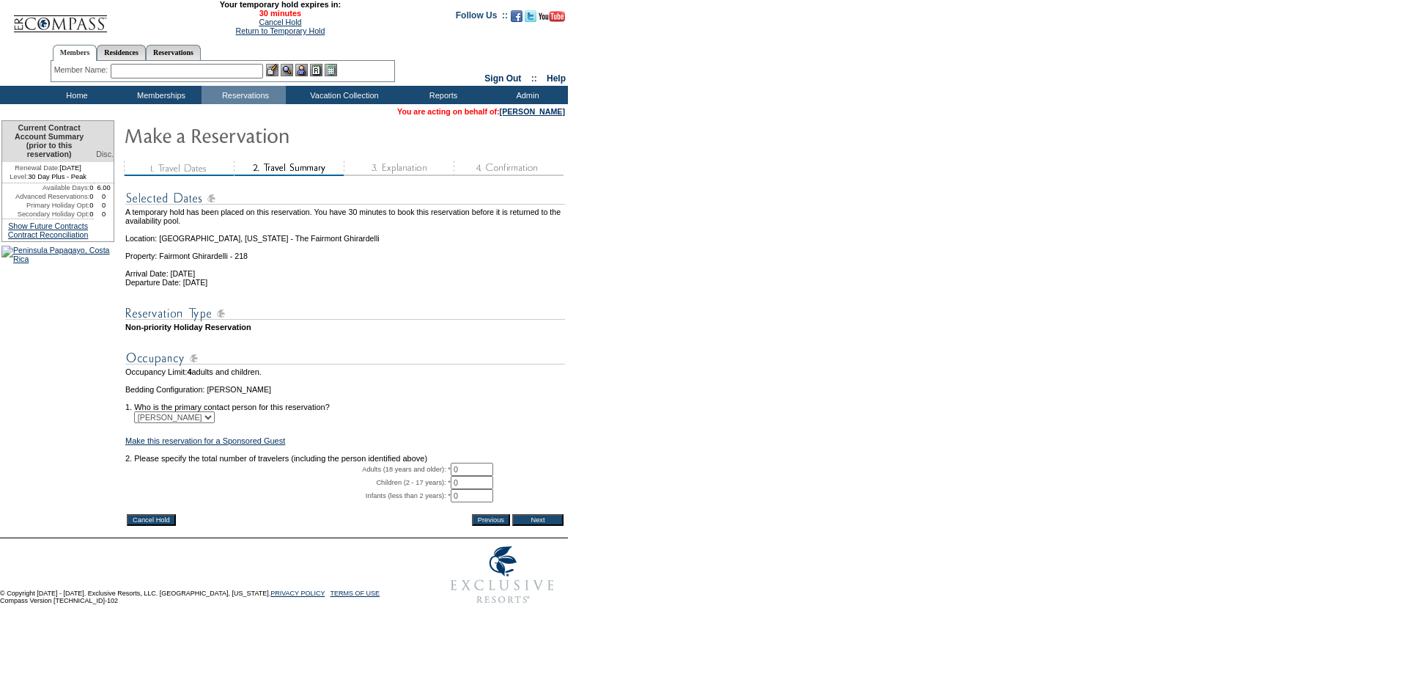 The width and height of the screenshot is (1407, 674). What do you see at coordinates (18, 177) in the screenshot?
I see `span: Level:` at bounding box center [18, 177].